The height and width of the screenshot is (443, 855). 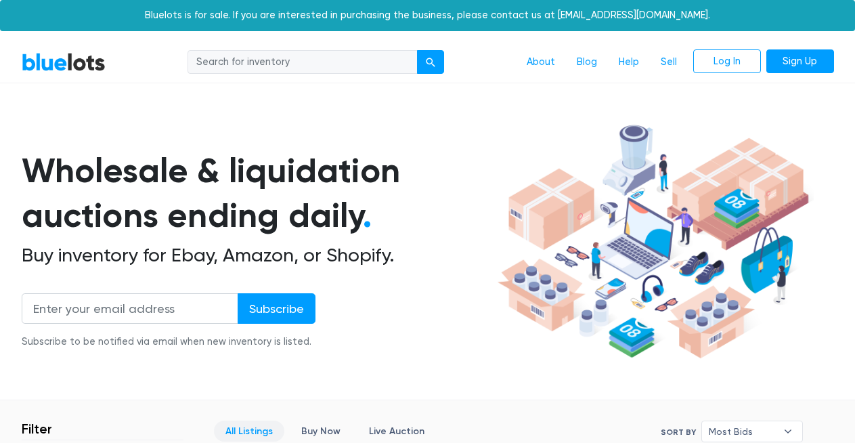 I want to click on input: Enter your email address, so click(x=130, y=308).